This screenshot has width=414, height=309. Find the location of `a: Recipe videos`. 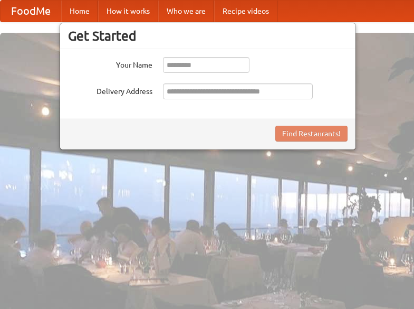

a: Recipe videos is located at coordinates (246, 11).